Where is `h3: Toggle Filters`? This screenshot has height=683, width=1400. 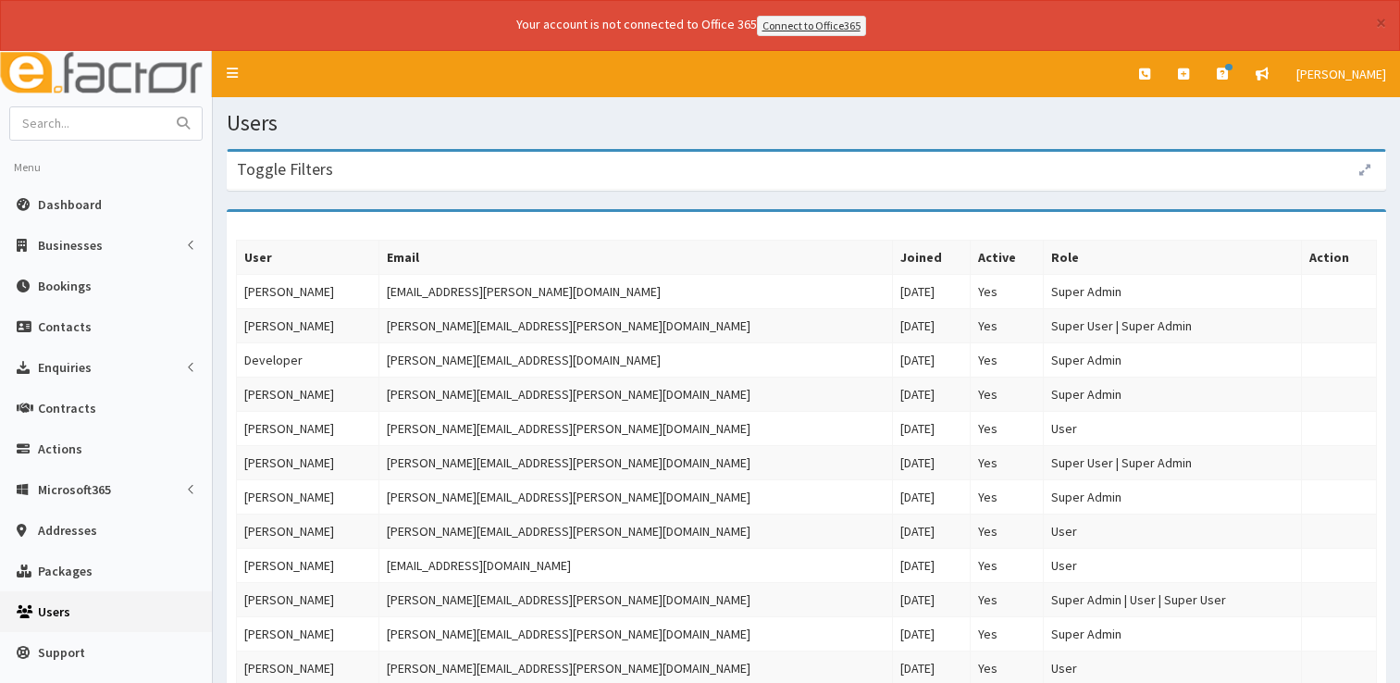
h3: Toggle Filters is located at coordinates (285, 169).